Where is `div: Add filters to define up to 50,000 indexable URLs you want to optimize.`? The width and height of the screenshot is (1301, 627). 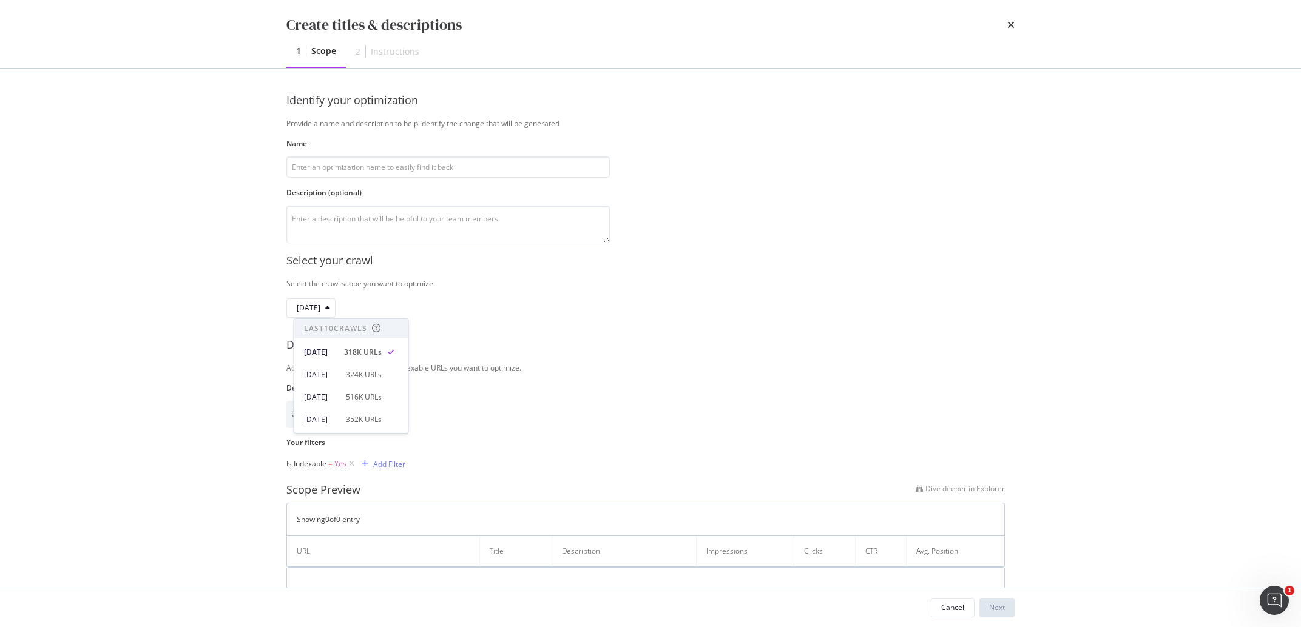 div: Add filters to define up to 50,000 indexable URLs you want to optimize. is located at coordinates (650, 368).